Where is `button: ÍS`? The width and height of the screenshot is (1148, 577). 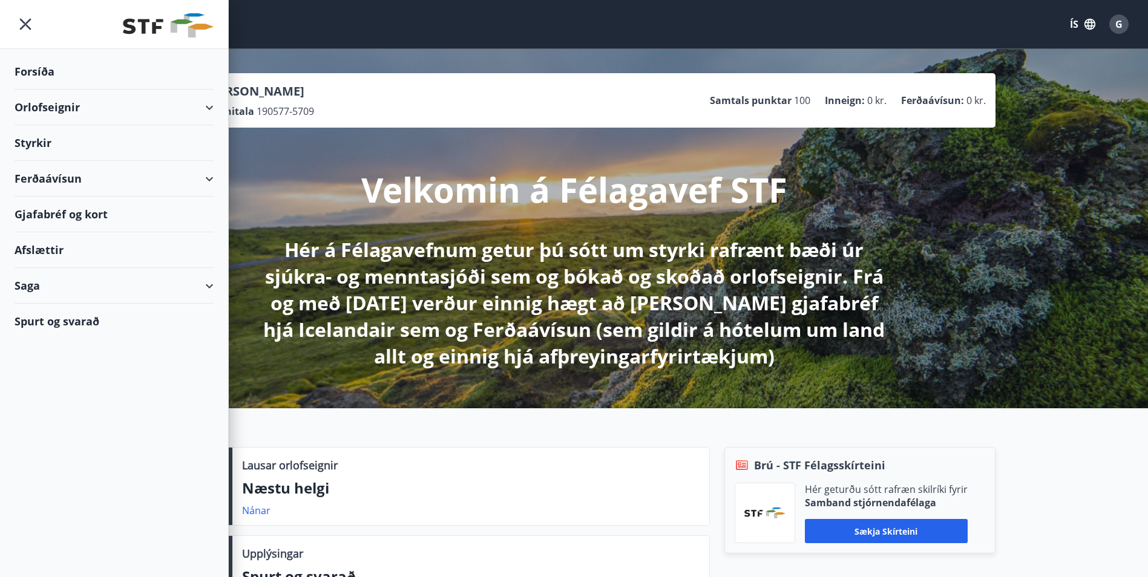 button: ÍS is located at coordinates (1082, 24).